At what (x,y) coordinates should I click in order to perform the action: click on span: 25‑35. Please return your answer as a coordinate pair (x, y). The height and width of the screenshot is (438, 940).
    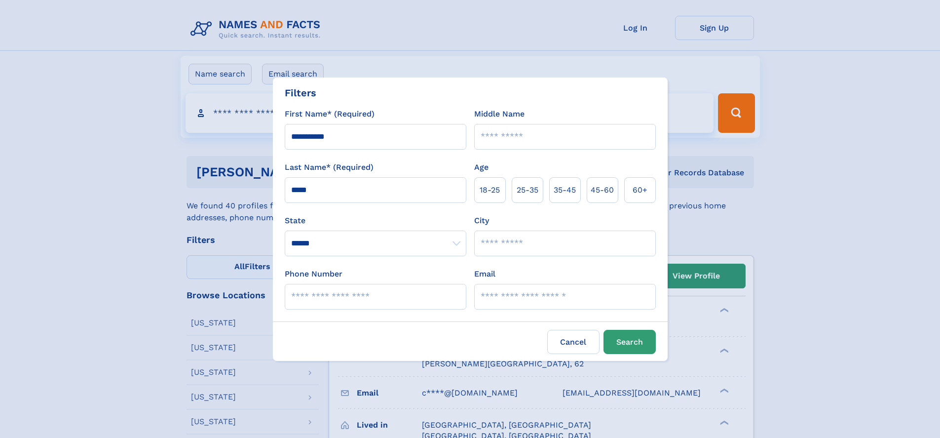
    Looking at the image, I should click on (527, 190).